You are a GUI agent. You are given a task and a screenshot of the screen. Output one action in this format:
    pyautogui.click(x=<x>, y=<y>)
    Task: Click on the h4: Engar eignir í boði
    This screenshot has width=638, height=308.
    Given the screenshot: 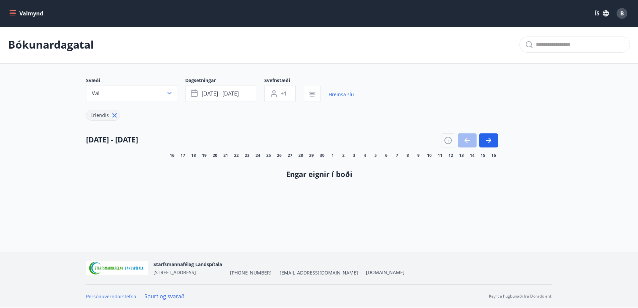 What is the action you would take?
    pyautogui.click(x=319, y=174)
    